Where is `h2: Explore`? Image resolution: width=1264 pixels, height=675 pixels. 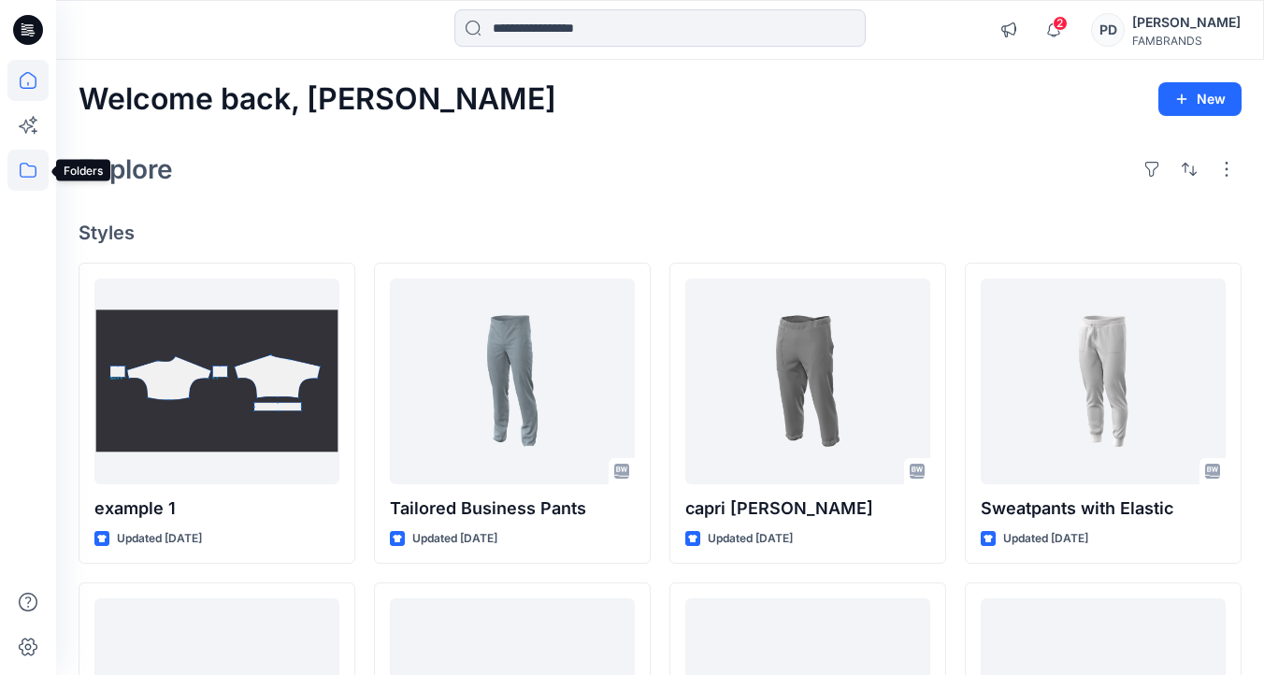 h2: Explore is located at coordinates (125, 169).